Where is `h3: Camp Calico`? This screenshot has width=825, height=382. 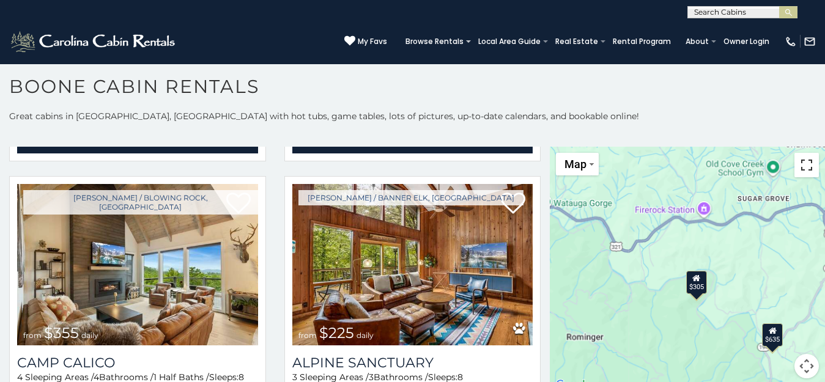 h3: Camp Calico is located at coordinates (138, 363).